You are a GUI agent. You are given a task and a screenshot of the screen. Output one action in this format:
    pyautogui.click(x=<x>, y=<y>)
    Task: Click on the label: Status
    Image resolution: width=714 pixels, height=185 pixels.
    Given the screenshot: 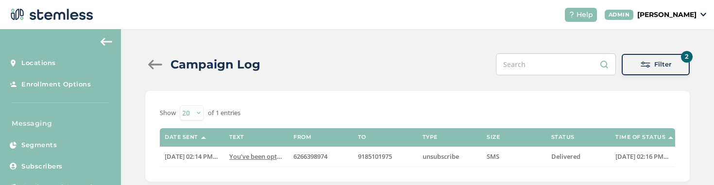 What is the action you would take?
    pyautogui.click(x=563, y=137)
    